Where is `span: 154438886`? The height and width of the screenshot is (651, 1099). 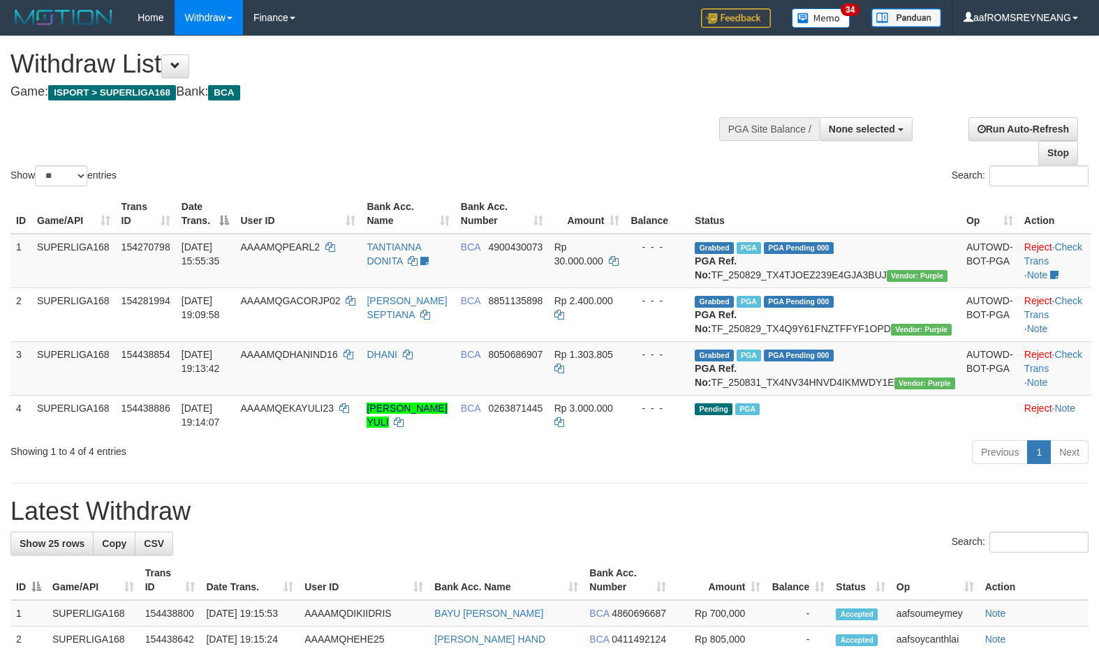 span: 154438886 is located at coordinates (146, 408).